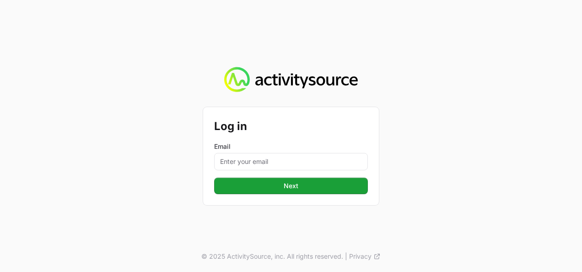  Describe the element at coordinates (364, 256) in the screenshot. I see `a: Privacy` at that location.